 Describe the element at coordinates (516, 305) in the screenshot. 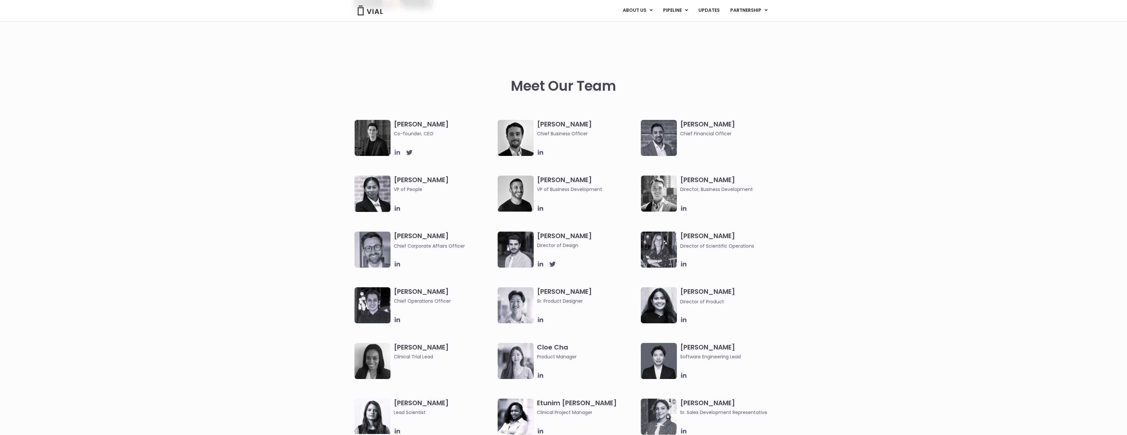

I see `img: Brennan` at that location.